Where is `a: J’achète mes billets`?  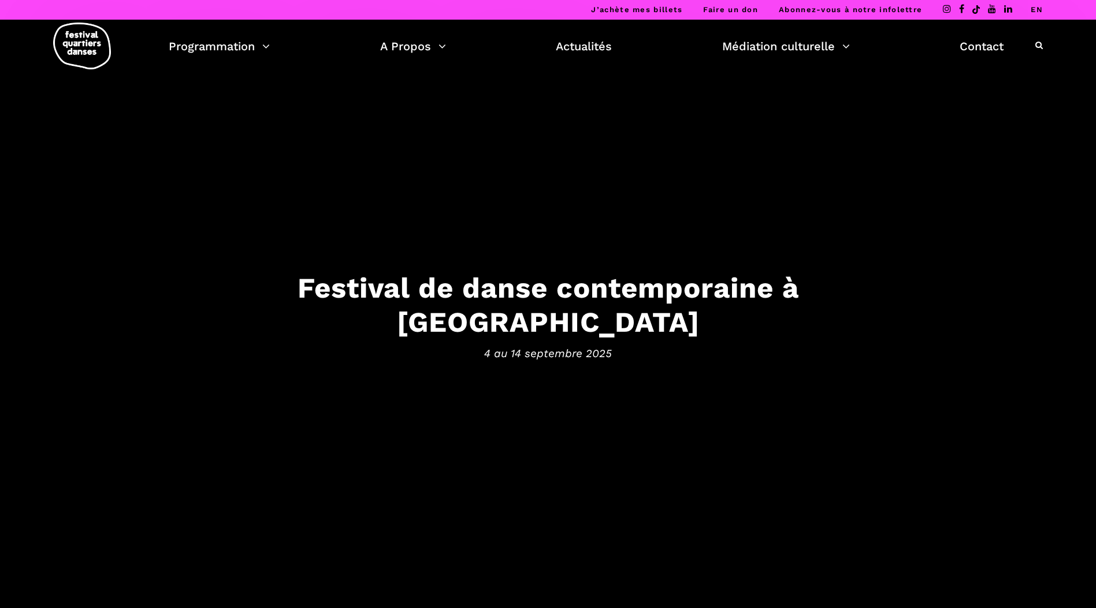 a: J’achète mes billets is located at coordinates (637, 9).